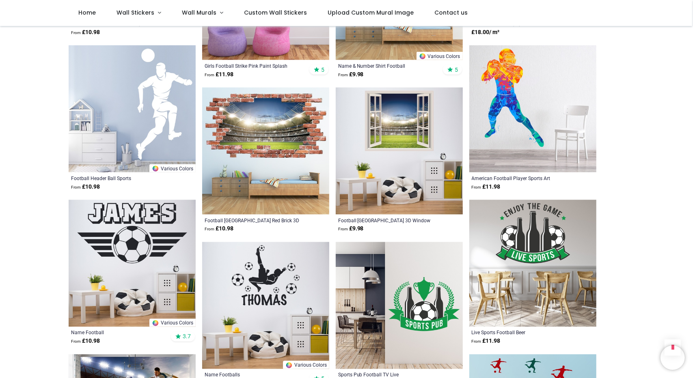  What do you see at coordinates (370, 13) in the screenshot?
I see `span: Upload Custom Mural Image` at bounding box center [370, 13].